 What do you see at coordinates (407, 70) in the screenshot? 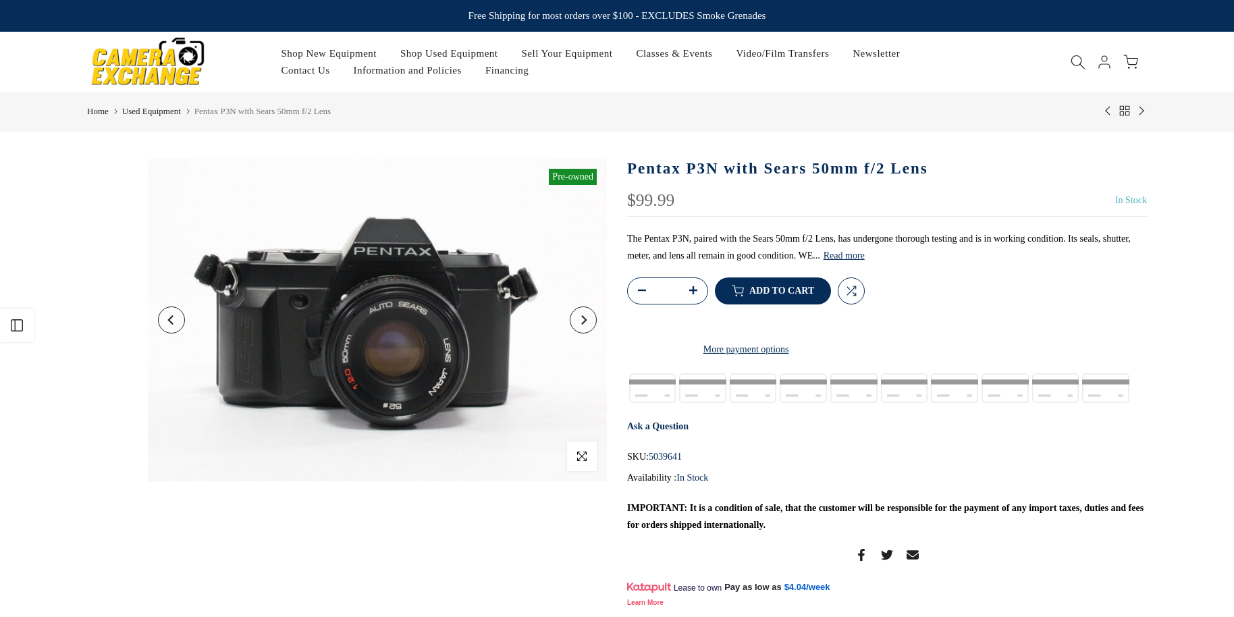
I see `a: Information and Policies` at bounding box center [407, 70].